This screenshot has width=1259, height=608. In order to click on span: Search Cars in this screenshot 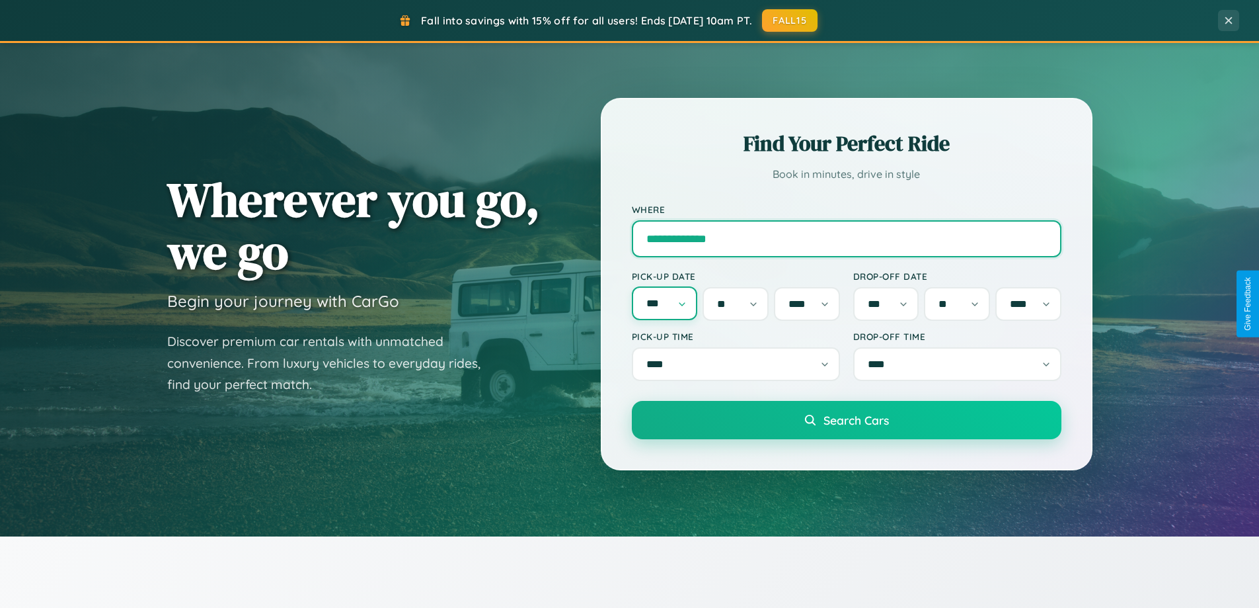, I will do `click(856, 420)`.